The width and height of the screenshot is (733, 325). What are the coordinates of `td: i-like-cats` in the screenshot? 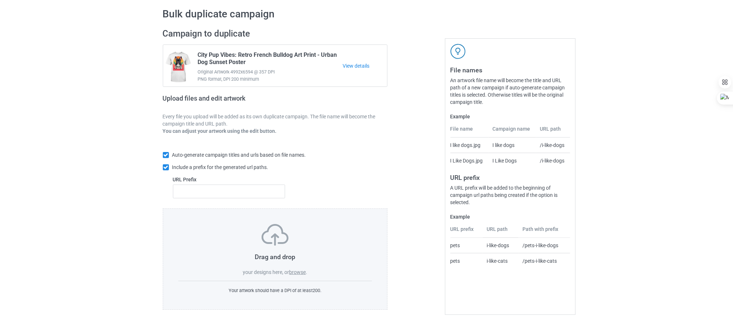 It's located at (500, 261).